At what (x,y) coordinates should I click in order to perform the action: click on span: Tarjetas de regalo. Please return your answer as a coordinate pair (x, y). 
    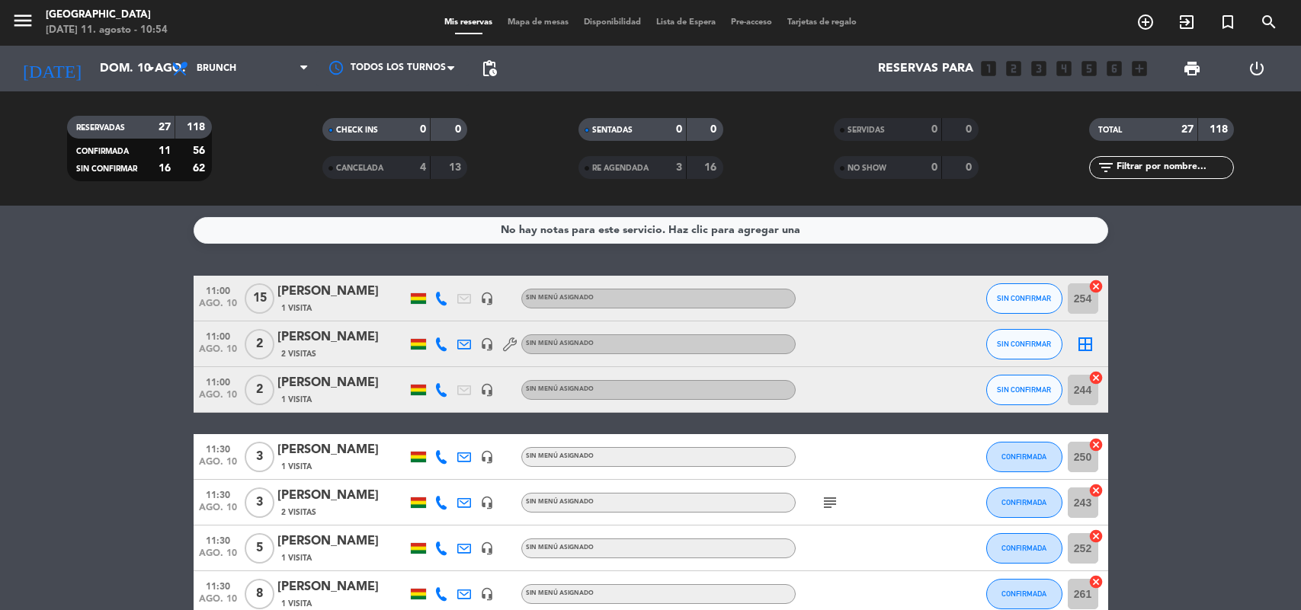
    Looking at the image, I should click on (822, 22).